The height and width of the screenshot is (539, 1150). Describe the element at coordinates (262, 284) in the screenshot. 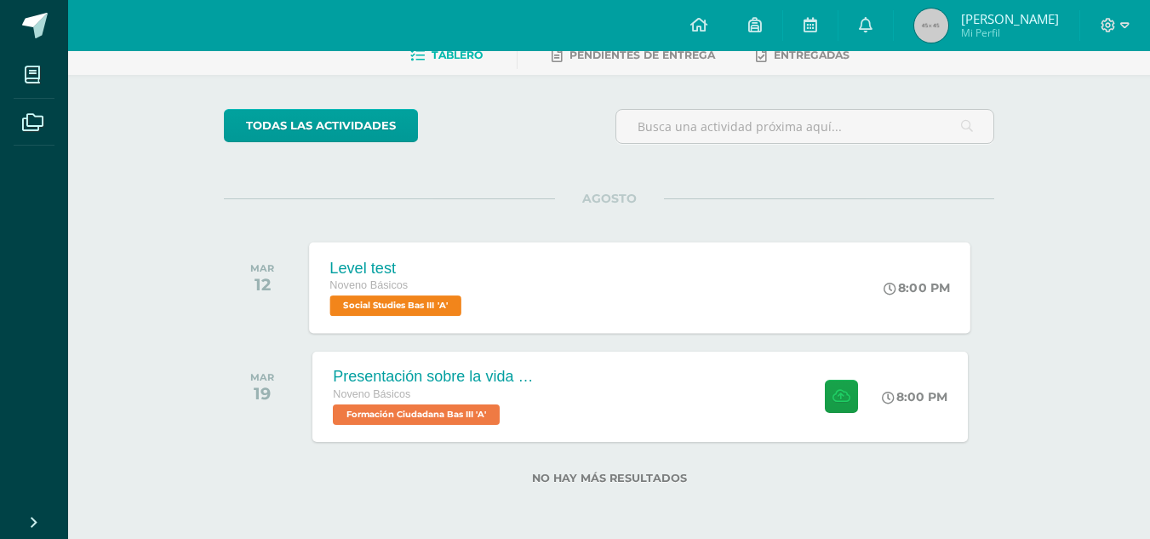

I see `div: 12` at that location.